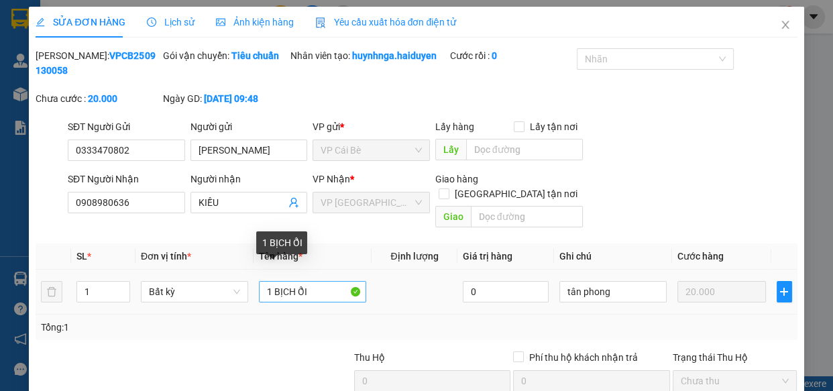 This screenshot has height=391, width=833. I want to click on span: Thu Hộ, so click(369, 357).